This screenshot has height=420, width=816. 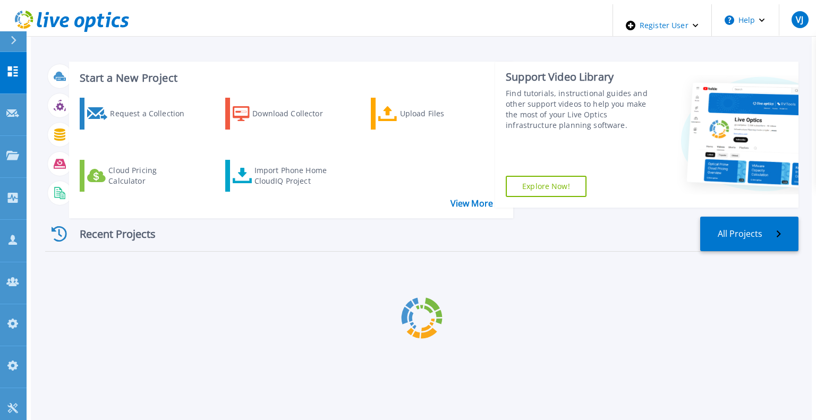 I want to click on a: View More, so click(x=475, y=204).